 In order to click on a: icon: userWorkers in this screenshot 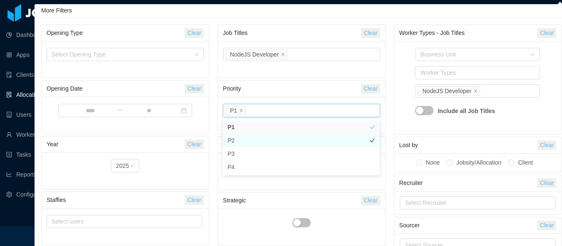, I will do `click(41, 135)`.